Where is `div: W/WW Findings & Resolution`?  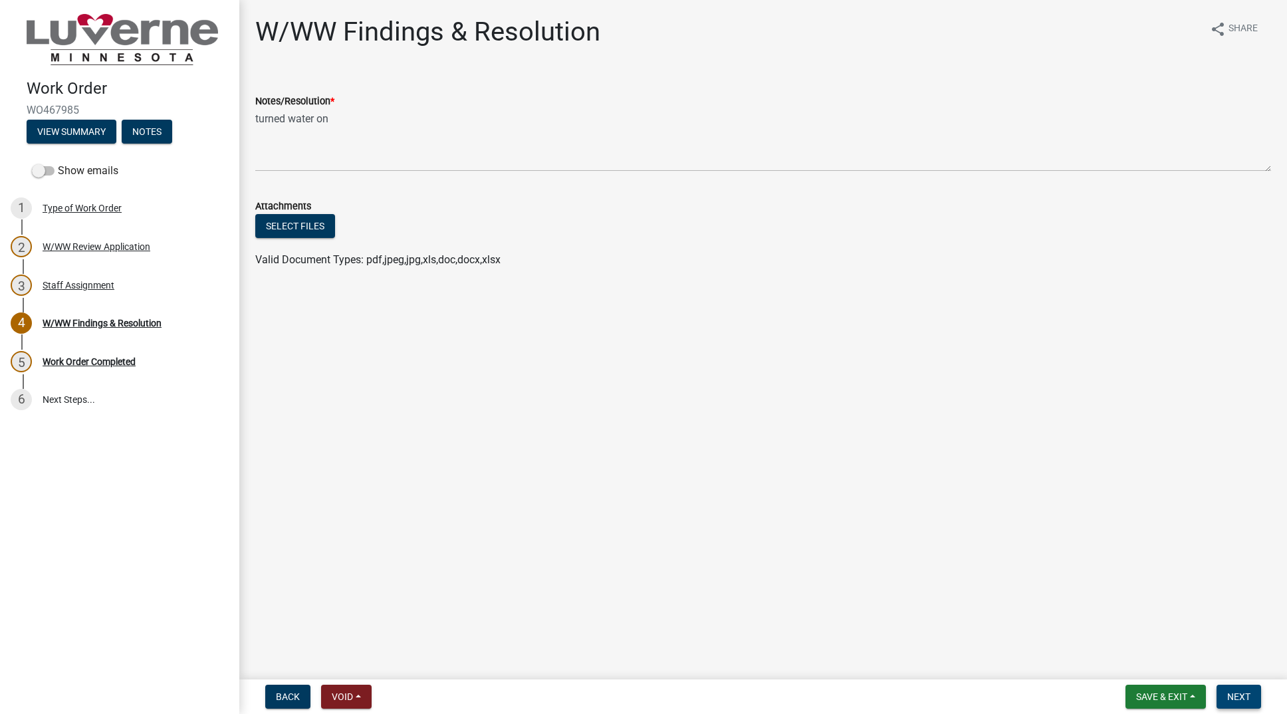
div: W/WW Findings & Resolution is located at coordinates (102, 323).